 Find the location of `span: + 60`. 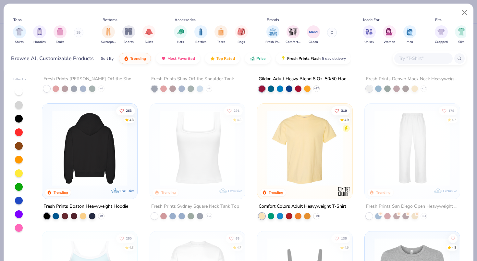

span: + 60 is located at coordinates (316, 216).